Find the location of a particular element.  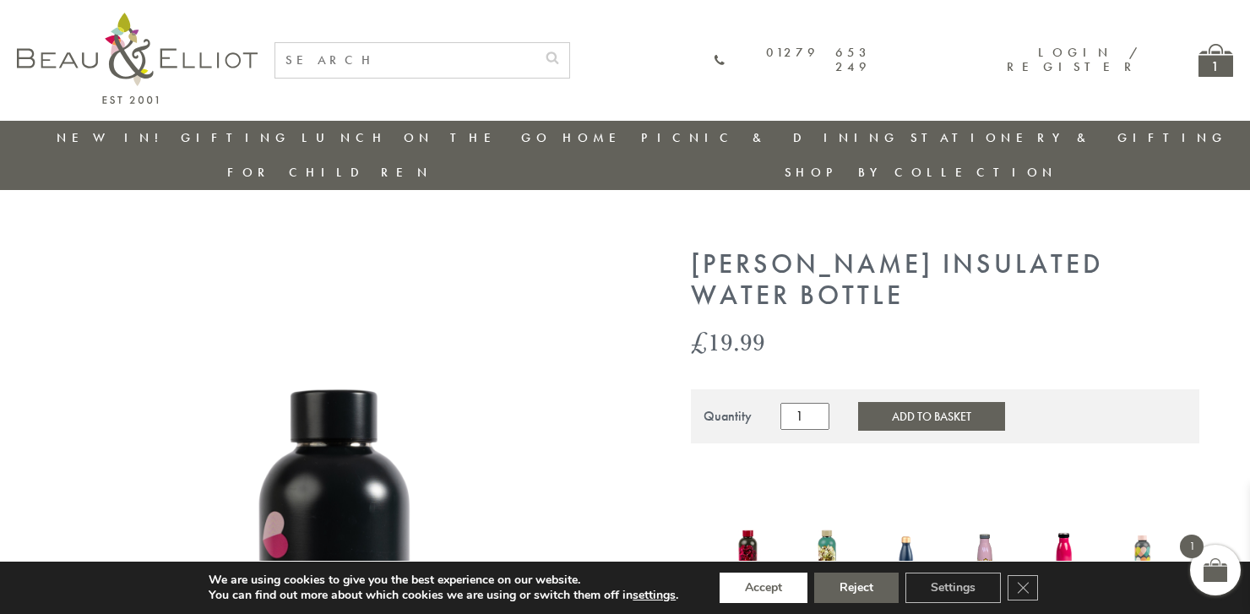

a: 1 is located at coordinates (1216, 60).